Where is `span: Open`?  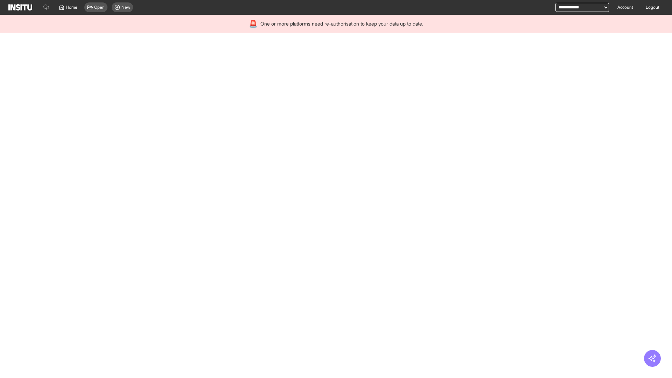 span: Open is located at coordinates (99, 7).